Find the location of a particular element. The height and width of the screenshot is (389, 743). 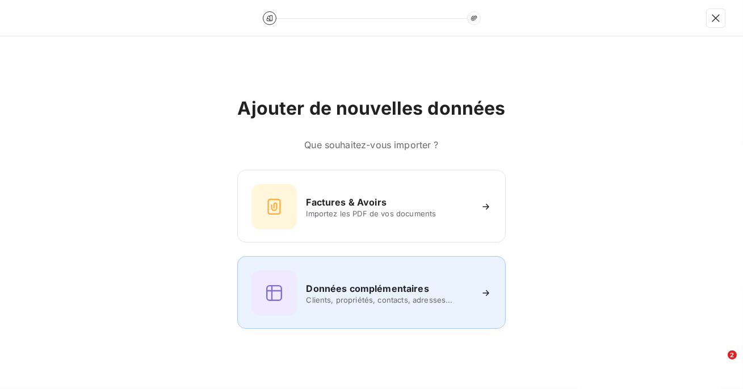

span: Importez les PDF de vos documents is located at coordinates (388, 213).